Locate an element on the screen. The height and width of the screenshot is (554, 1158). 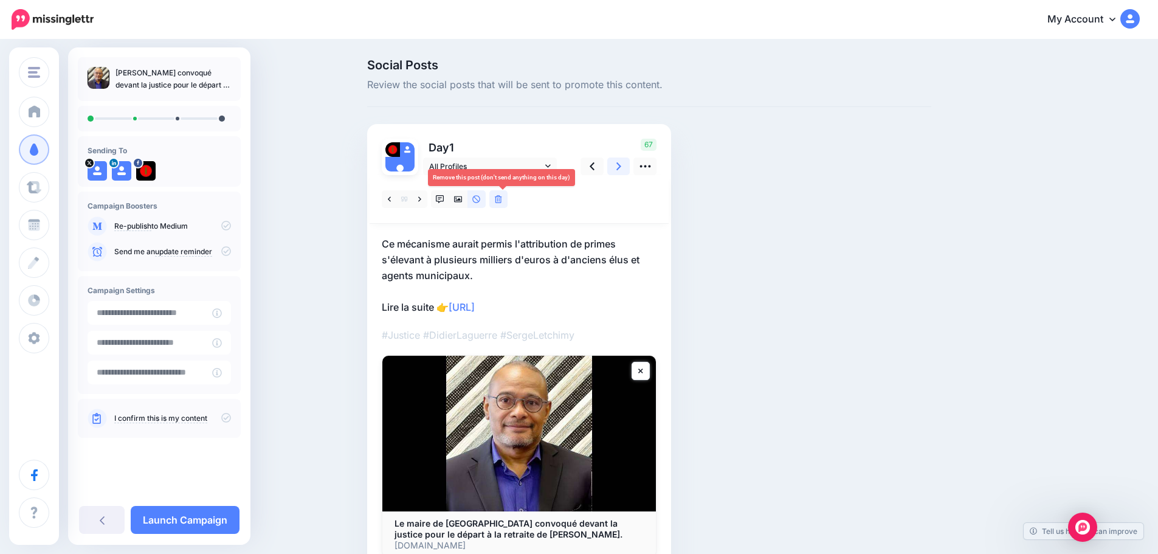
span: 1 is located at coordinates (452, 147).